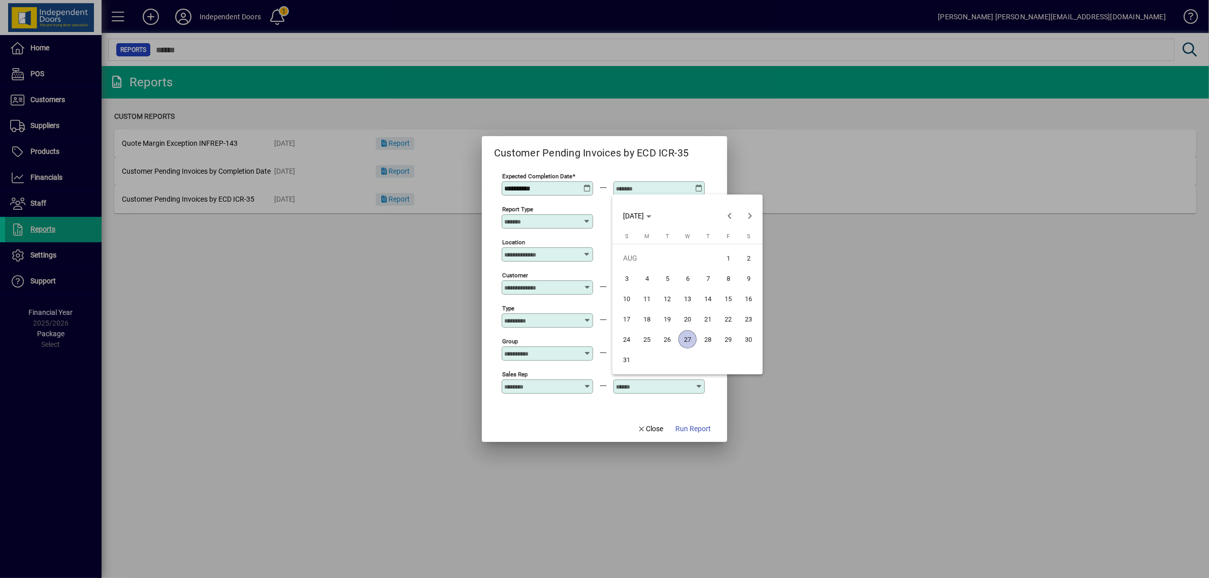 The height and width of the screenshot is (578, 1209). What do you see at coordinates (626, 299) in the screenshot?
I see `button: Sun Aug 10 2025` at bounding box center [626, 299].